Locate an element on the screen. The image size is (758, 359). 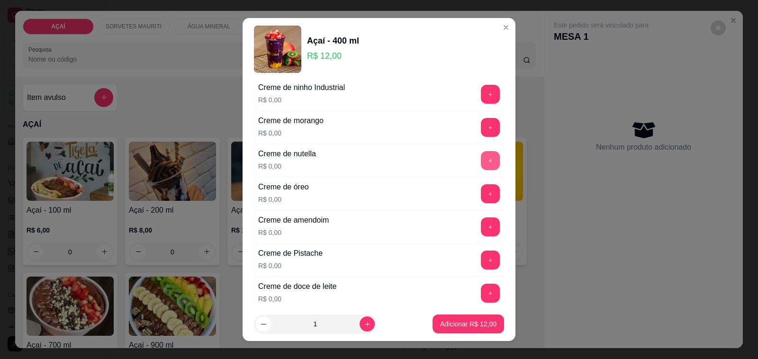
p: R$ 12,00 is located at coordinates (333, 56).